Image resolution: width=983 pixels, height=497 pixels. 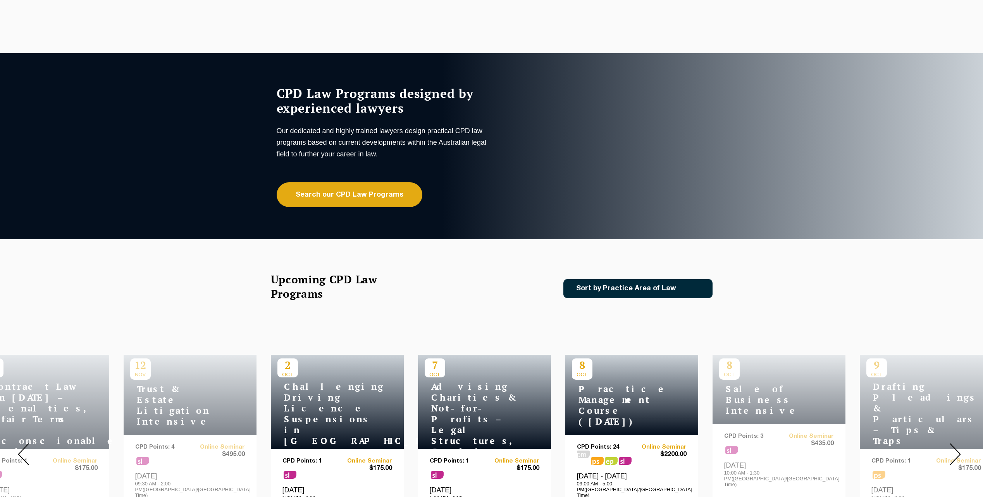 What do you see at coordinates (349, 195) in the screenshot?
I see `a: Search our CPD Law Programs` at bounding box center [349, 195].